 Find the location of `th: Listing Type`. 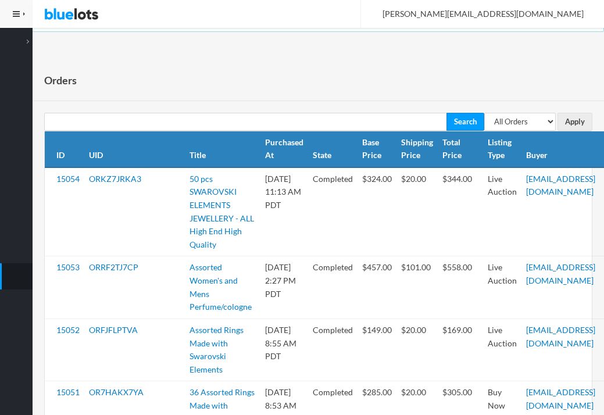

th: Listing Type is located at coordinates (503, 149).